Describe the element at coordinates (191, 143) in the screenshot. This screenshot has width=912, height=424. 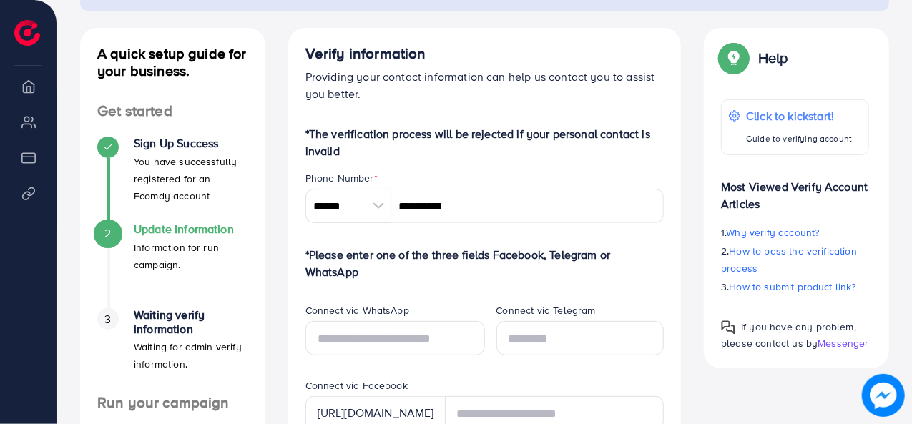
I see `h4: Sign Up Success` at that location.